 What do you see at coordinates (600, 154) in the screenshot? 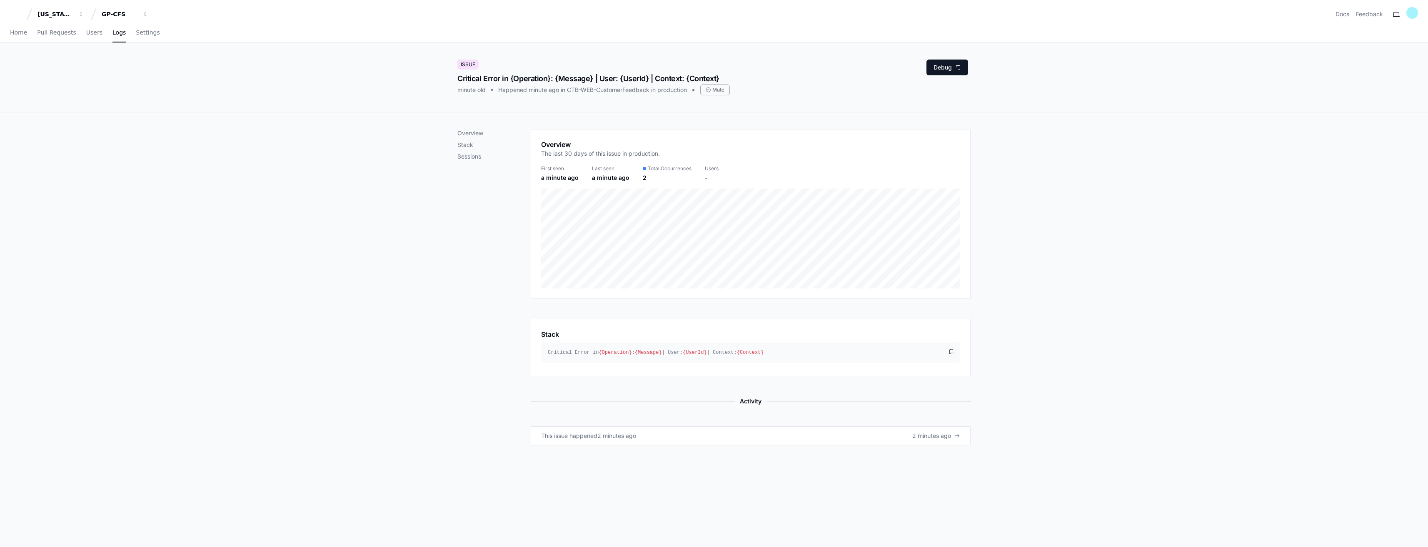
I see `p: The last 30 days of this issue in production.` at bounding box center [600, 154].